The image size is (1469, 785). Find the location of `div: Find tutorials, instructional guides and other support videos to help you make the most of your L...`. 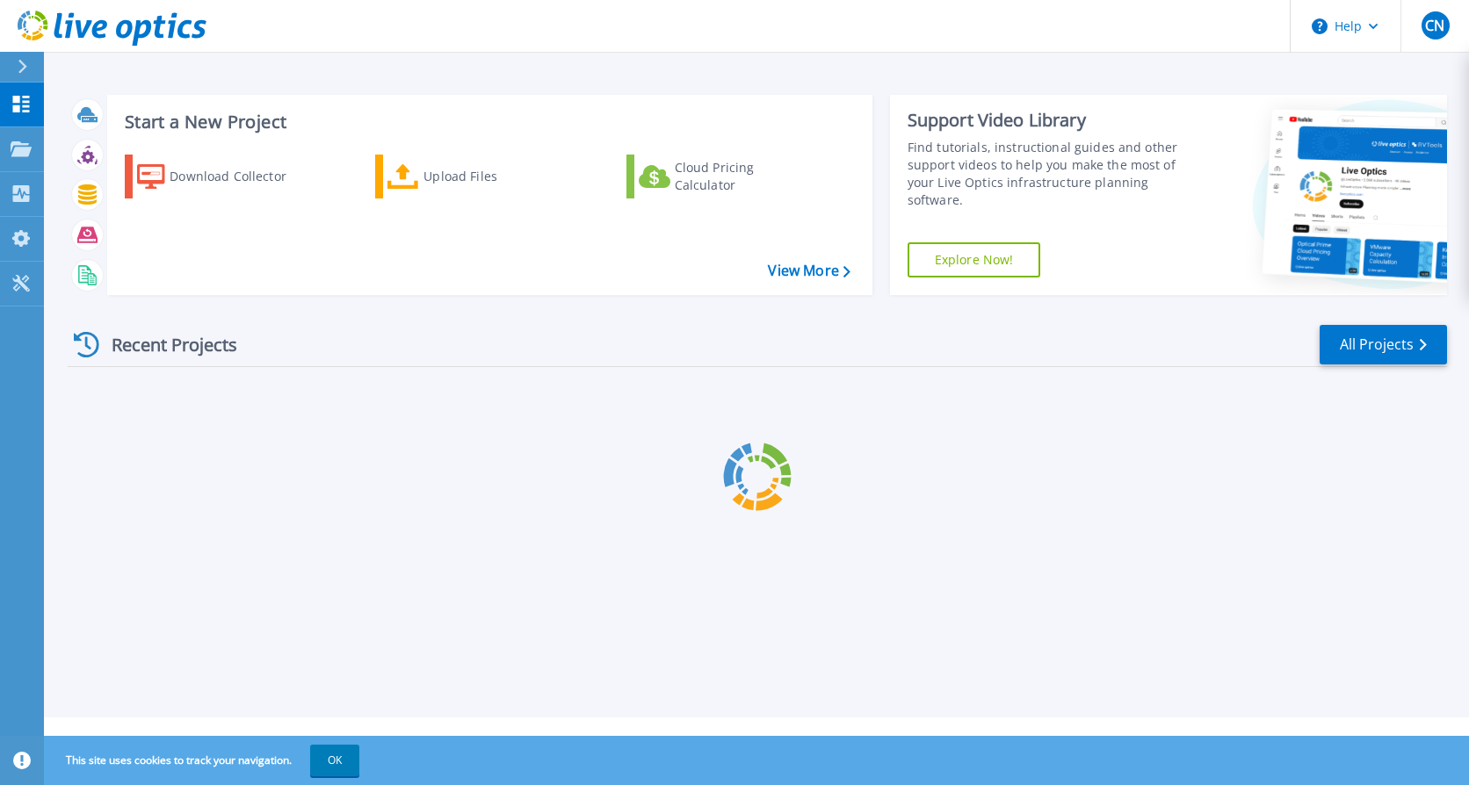

div: Find tutorials, instructional guides and other support videos to help you make the most of your L... is located at coordinates (1048, 174).